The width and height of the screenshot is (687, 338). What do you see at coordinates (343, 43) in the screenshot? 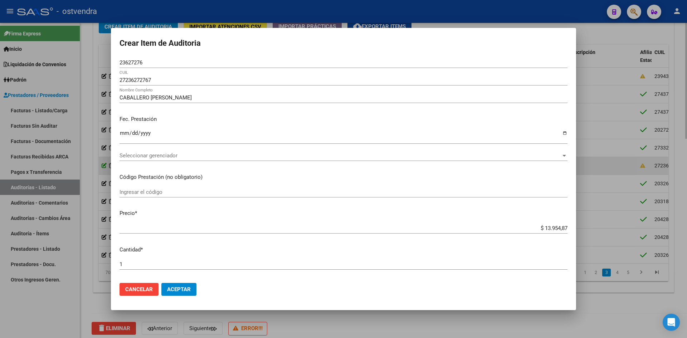
I see `h2: Crear Item de Auditoria` at bounding box center [343, 43].